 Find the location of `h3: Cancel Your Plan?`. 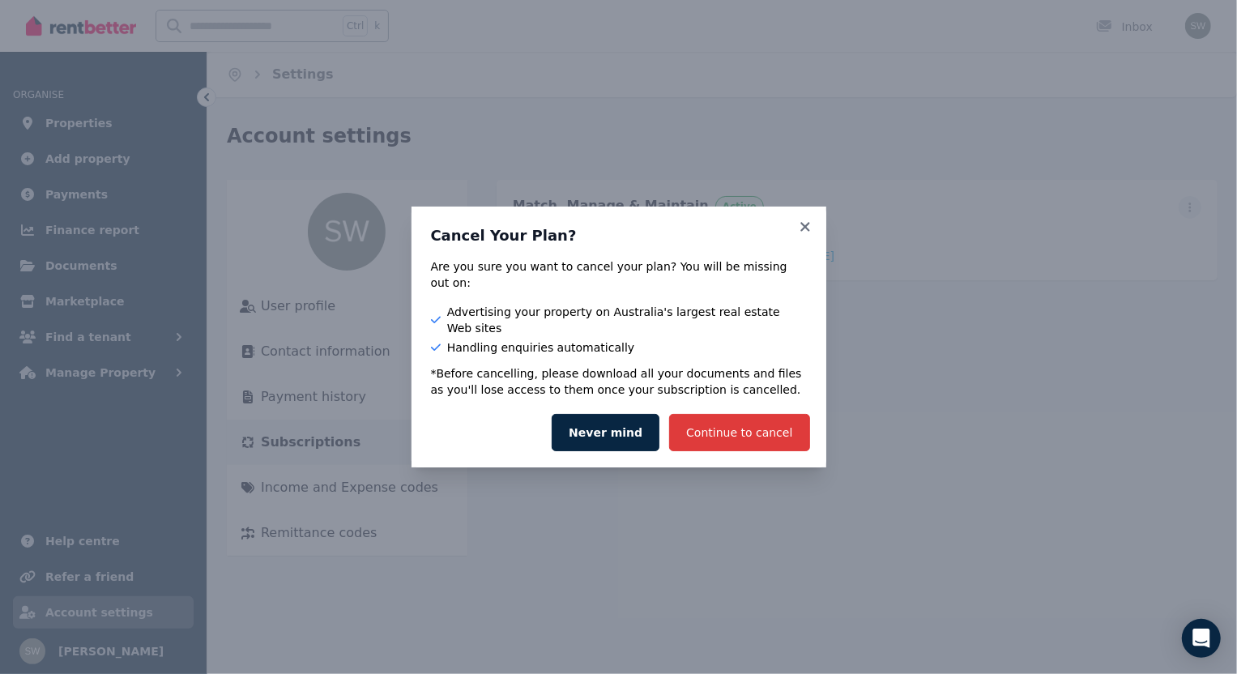

h3: Cancel Your Plan? is located at coordinates (619, 236).